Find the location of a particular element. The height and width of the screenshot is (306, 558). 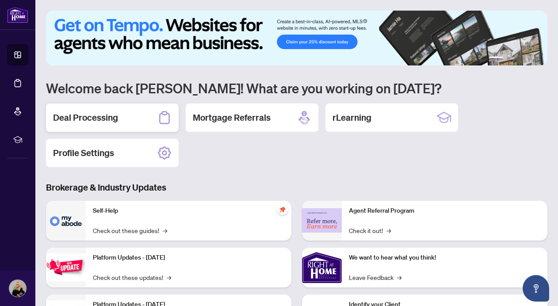

a: Check it out!→ is located at coordinates (370, 230).